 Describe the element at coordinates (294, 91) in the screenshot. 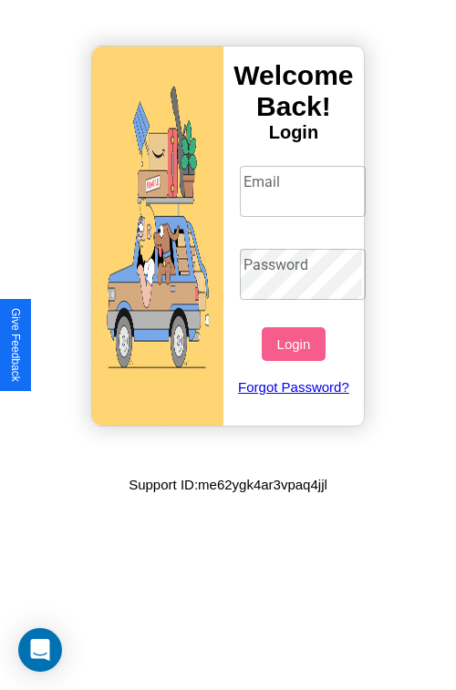

I see `h3: Welcome Back!` at that location.